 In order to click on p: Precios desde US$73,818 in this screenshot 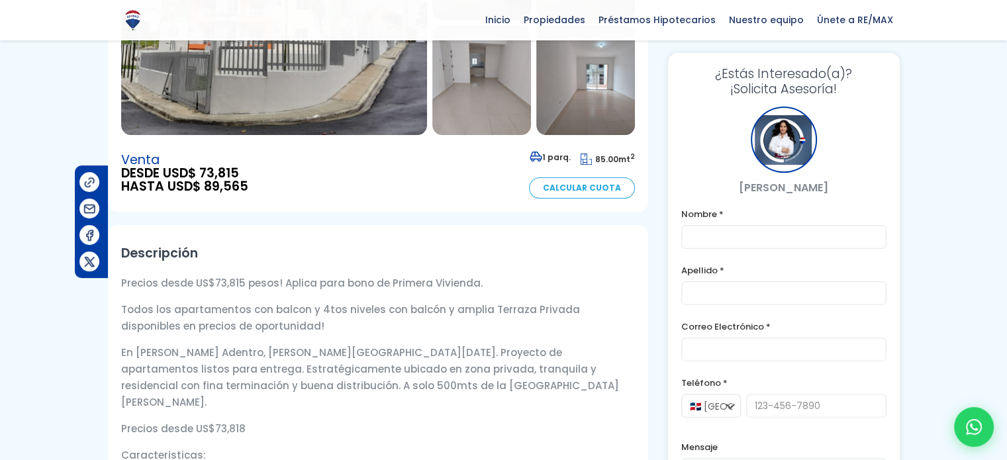, I will do `click(378, 428)`.